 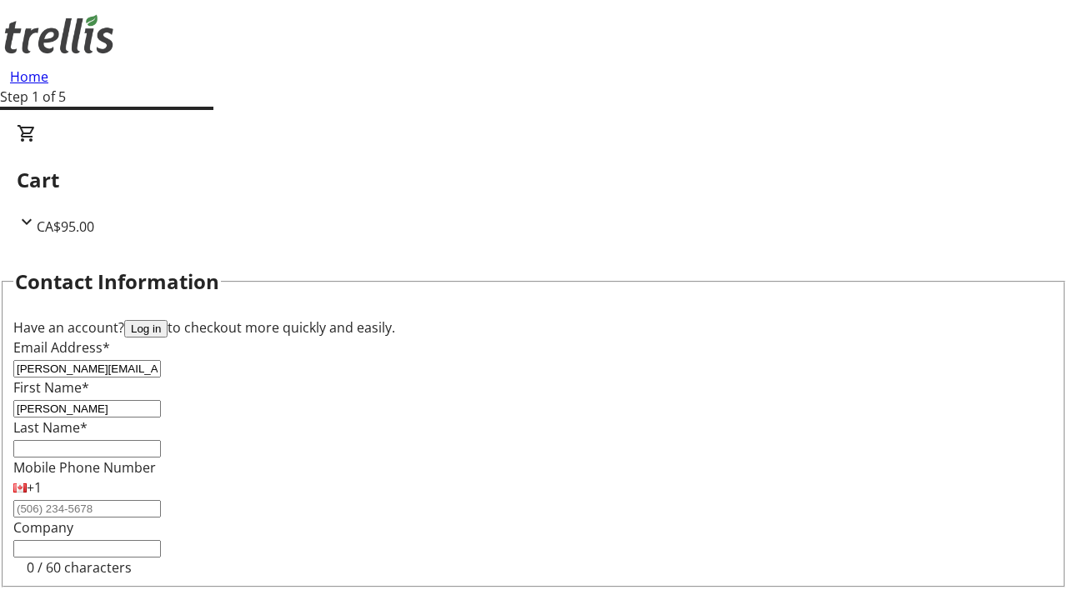 What do you see at coordinates (533, 180) in the screenshot?
I see `div: CartCA$95.00` at bounding box center [533, 180].